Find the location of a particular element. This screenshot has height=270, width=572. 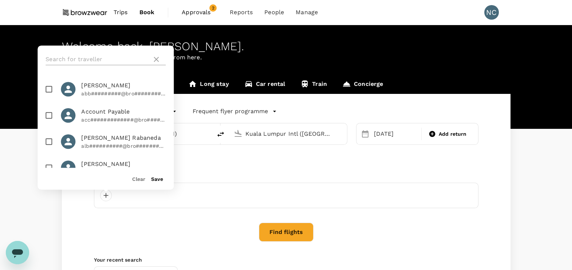

div: Travellers is located at coordinates (286, 173).